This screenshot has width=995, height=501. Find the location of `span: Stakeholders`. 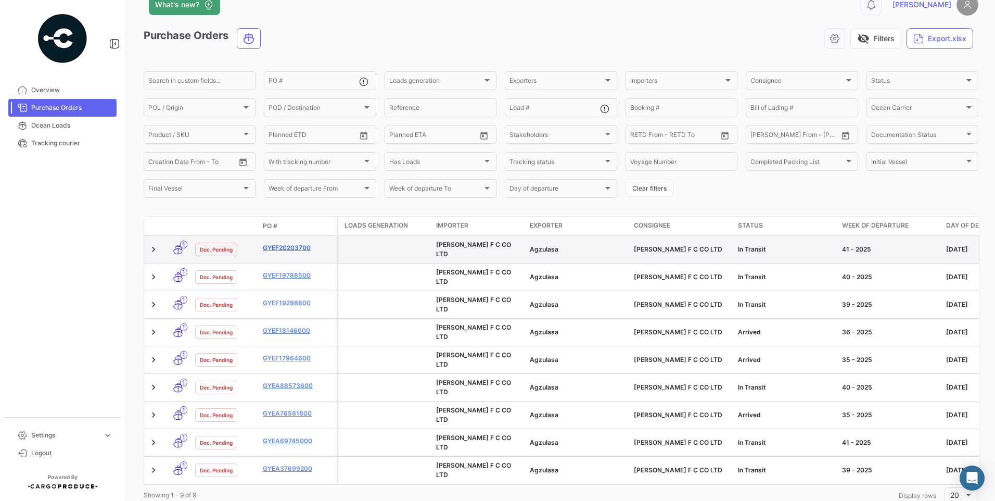

span: Stakeholders is located at coordinates (556, 136).